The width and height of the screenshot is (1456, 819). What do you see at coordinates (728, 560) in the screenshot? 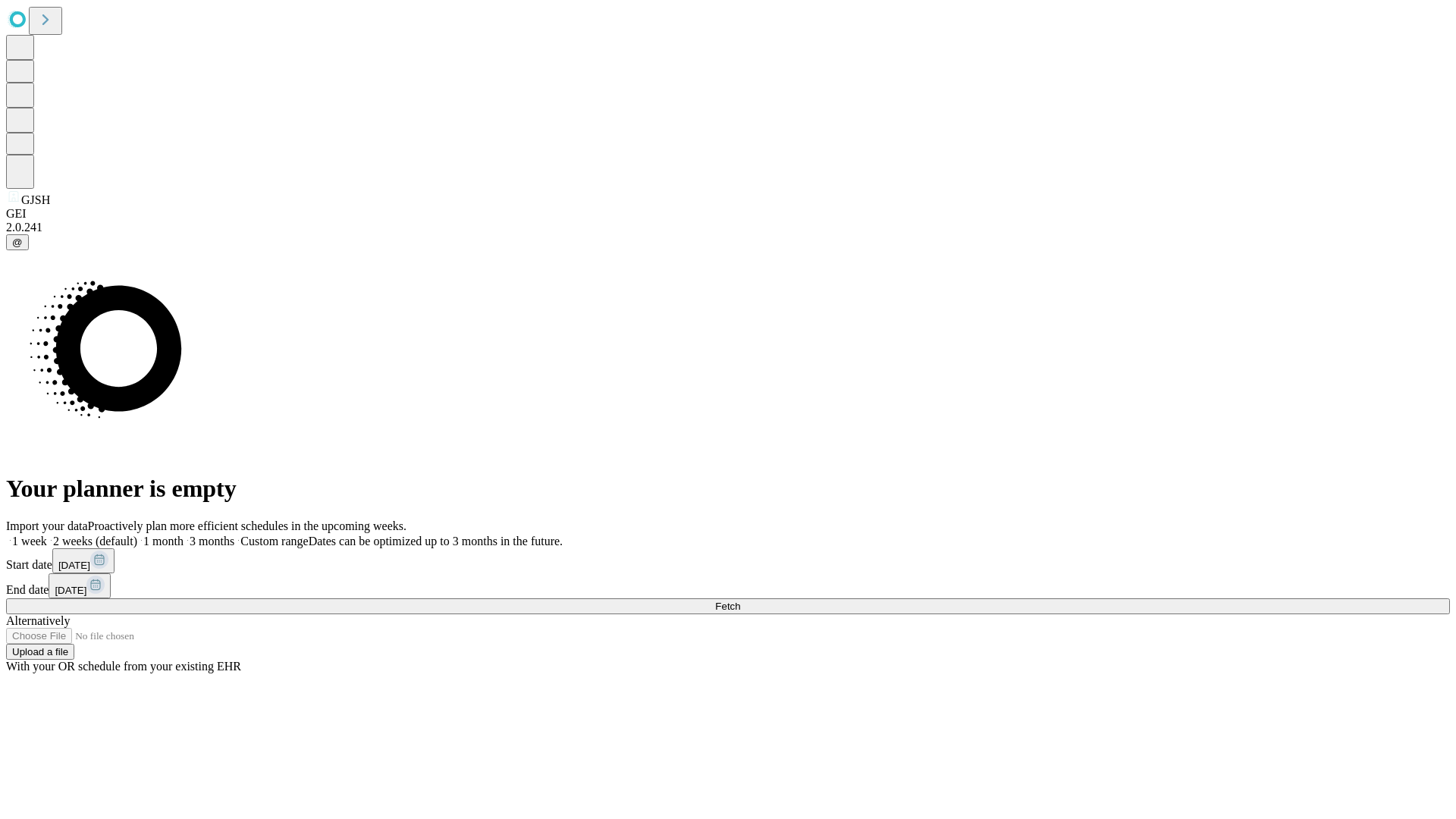
I see `div: Start date` at bounding box center [728, 560].